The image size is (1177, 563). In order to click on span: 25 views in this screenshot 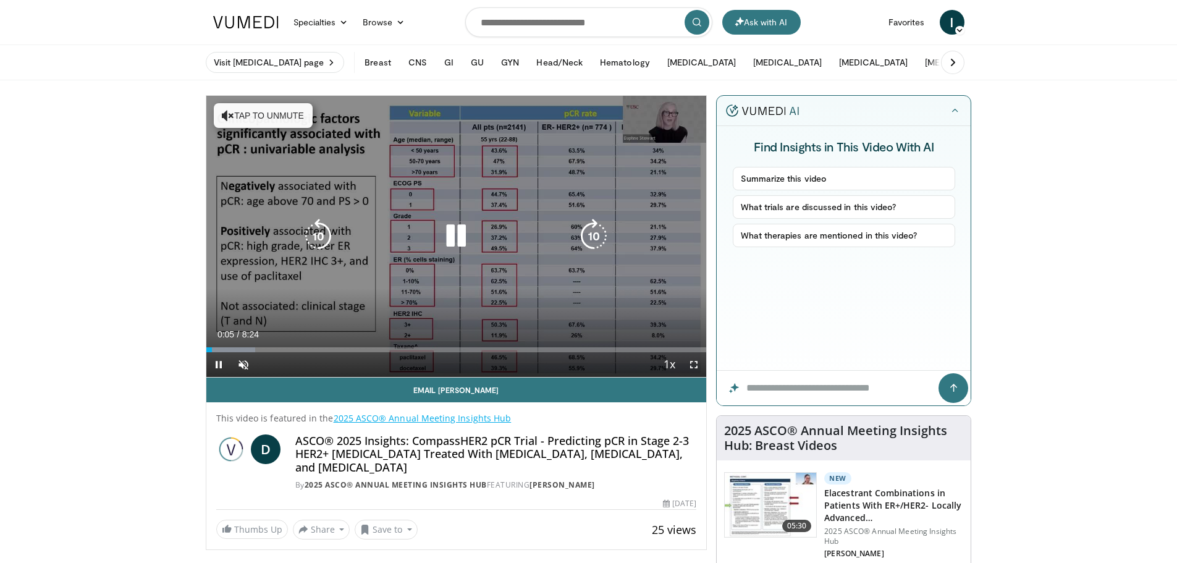, I will do `click(674, 530)`.